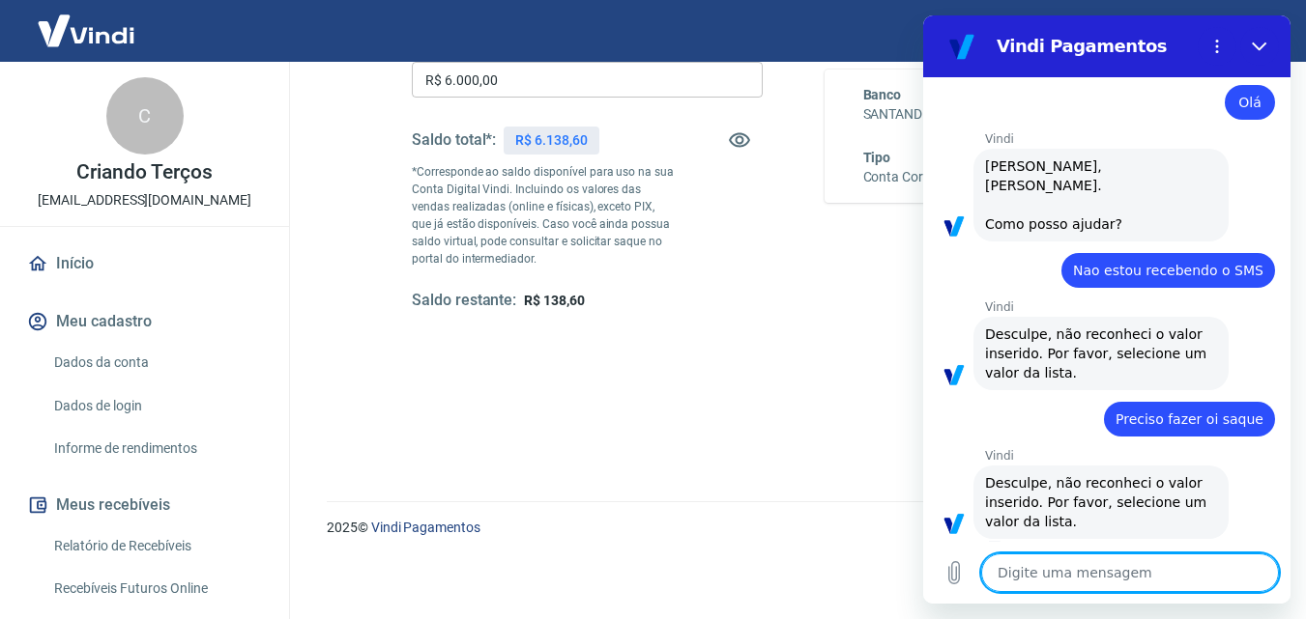  Describe the element at coordinates (327, 87) in the screenshot. I see `span: Olá` at that location.